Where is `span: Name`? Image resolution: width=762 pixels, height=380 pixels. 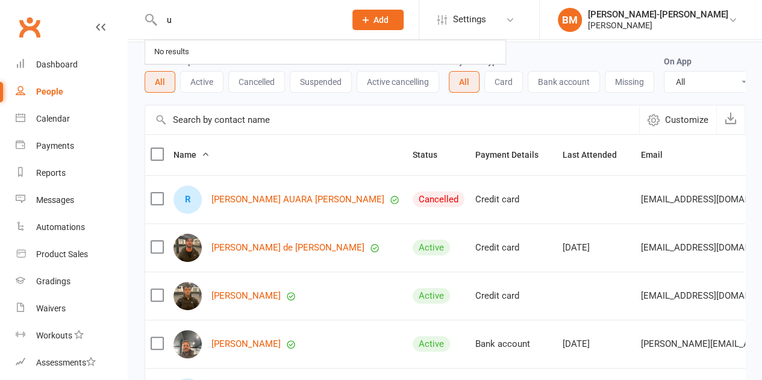
span: Name is located at coordinates (191, 155).